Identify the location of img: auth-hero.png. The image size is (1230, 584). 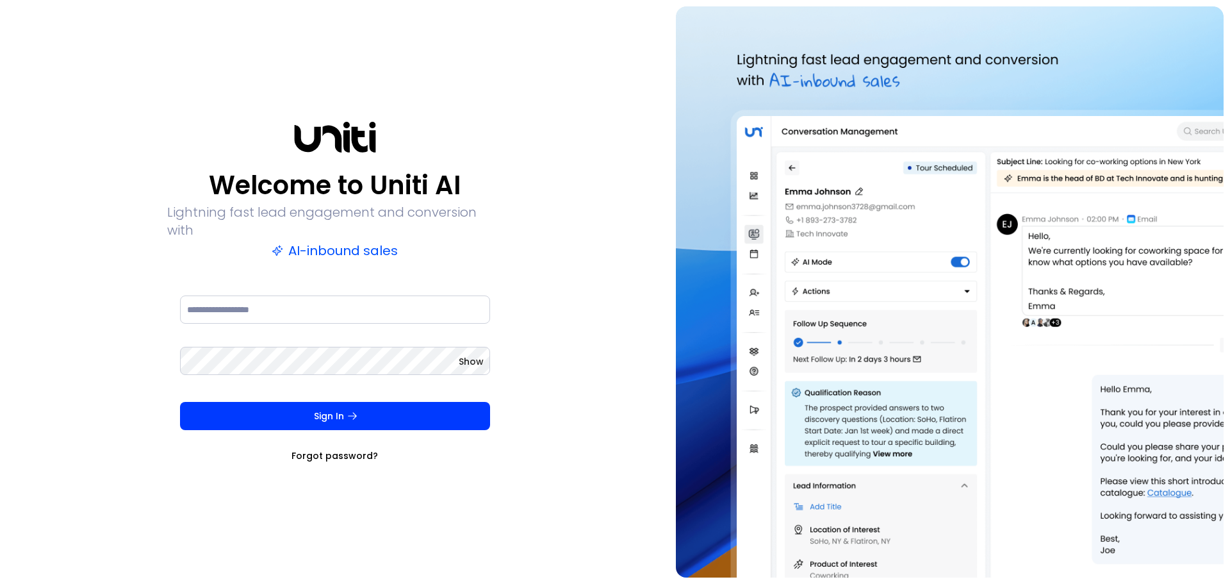
(950, 292).